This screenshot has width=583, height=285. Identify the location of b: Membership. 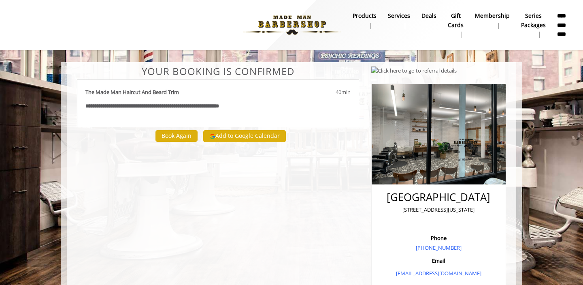
(493, 16).